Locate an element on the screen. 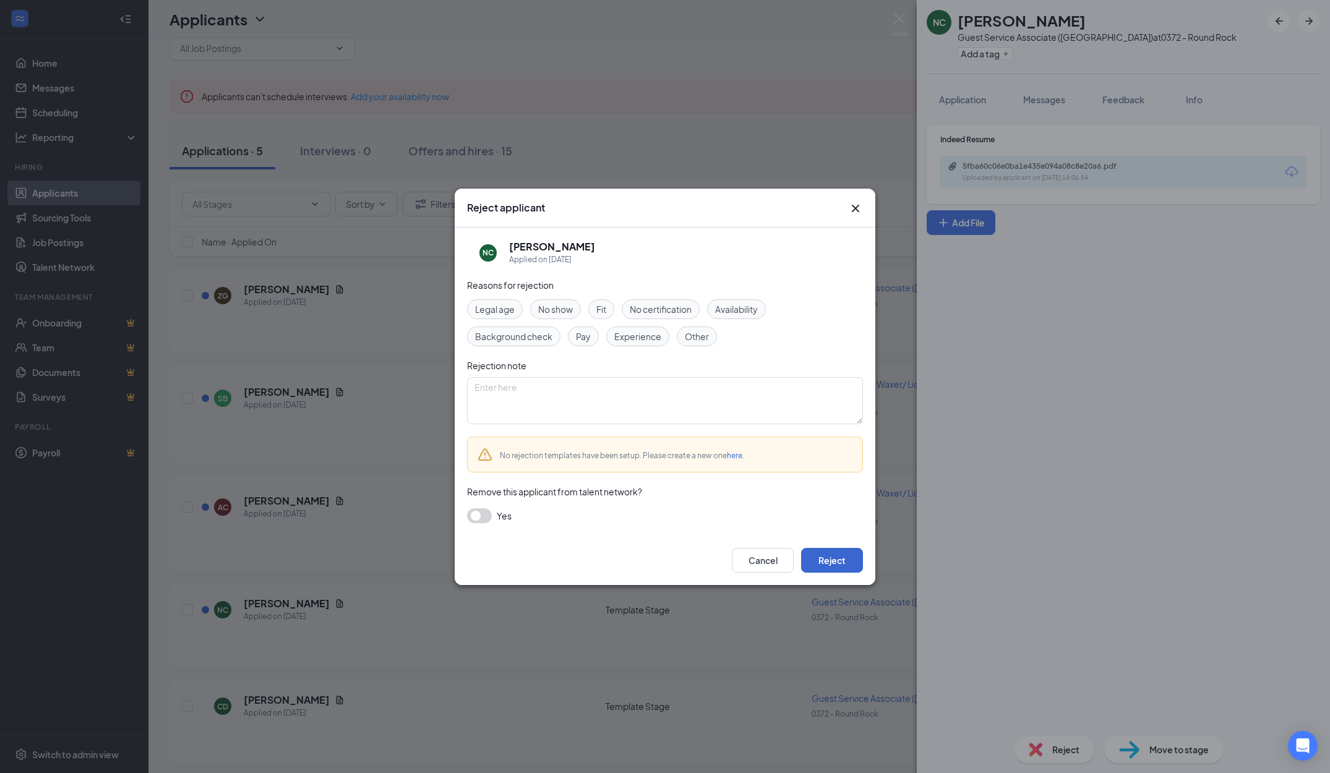  a: here is located at coordinates (734, 455).